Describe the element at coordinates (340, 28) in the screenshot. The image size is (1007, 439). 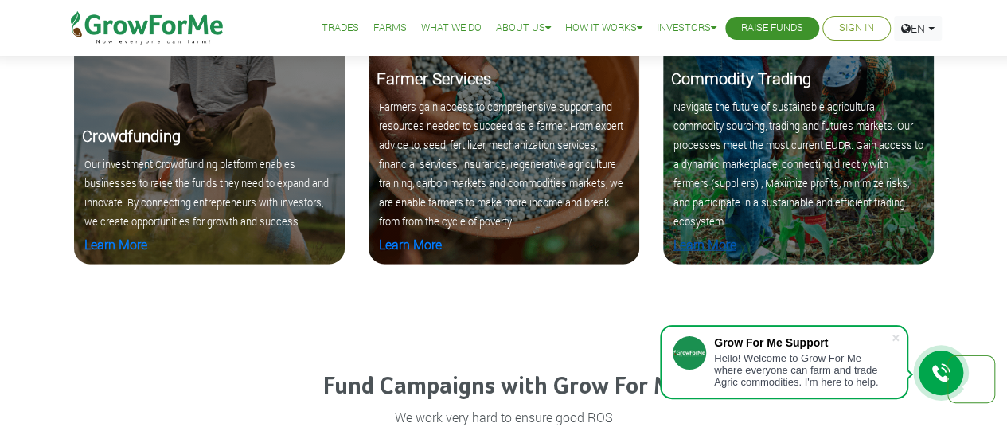
I see `a: Trades` at that location.